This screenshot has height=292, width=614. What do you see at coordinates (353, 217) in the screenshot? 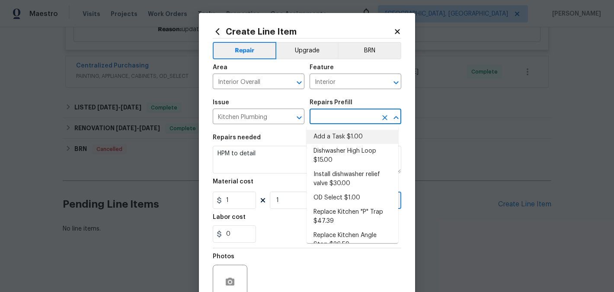
I see `li: Replace Kitchen "P" Trap $47.39` at bounding box center [353, 217].